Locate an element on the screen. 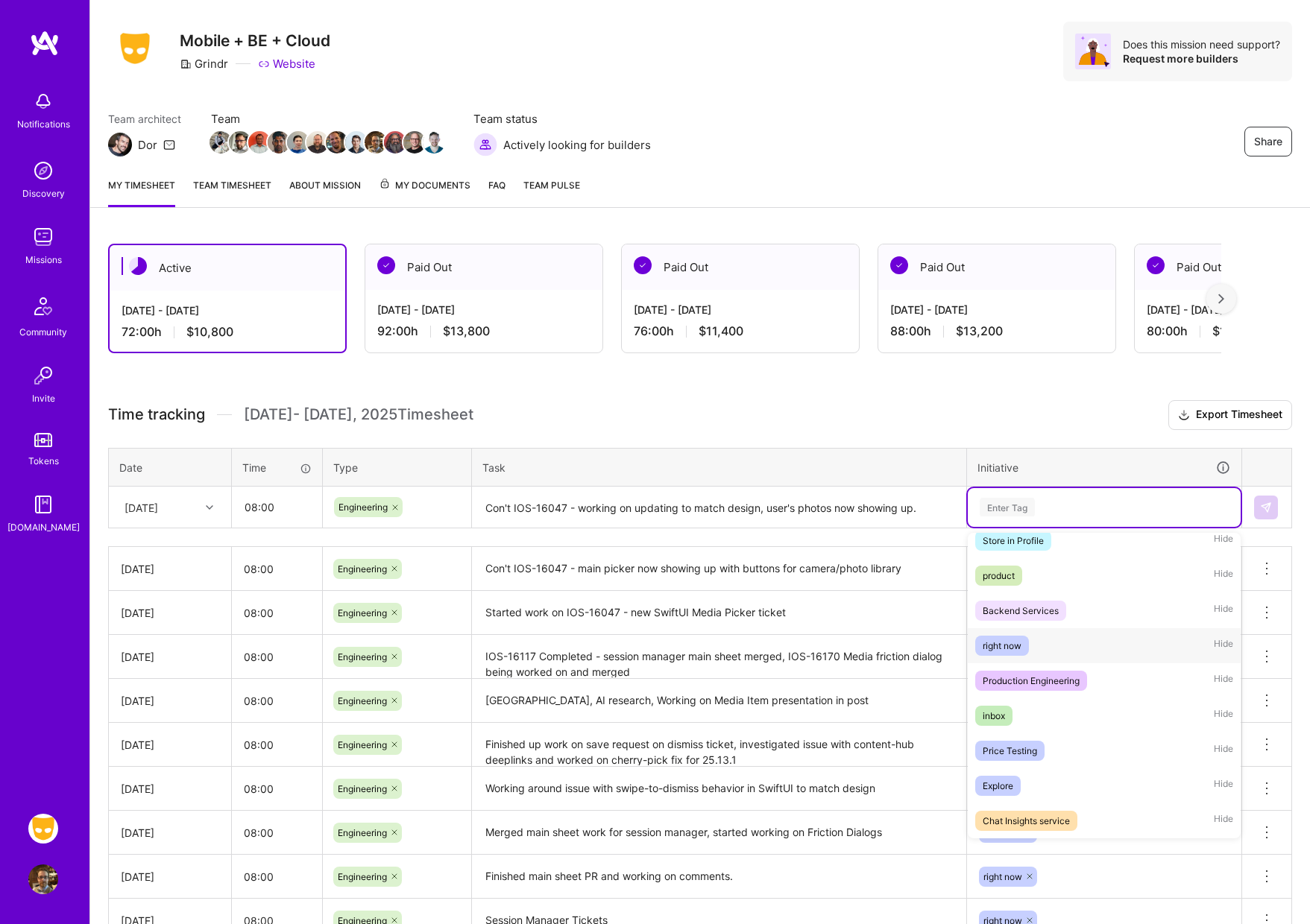  img: User Avatar is located at coordinates (43, 880).